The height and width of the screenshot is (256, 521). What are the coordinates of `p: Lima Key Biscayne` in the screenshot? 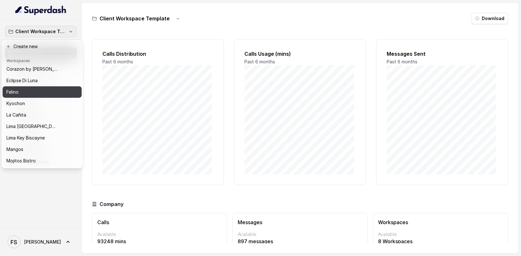 It's located at (26, 138).